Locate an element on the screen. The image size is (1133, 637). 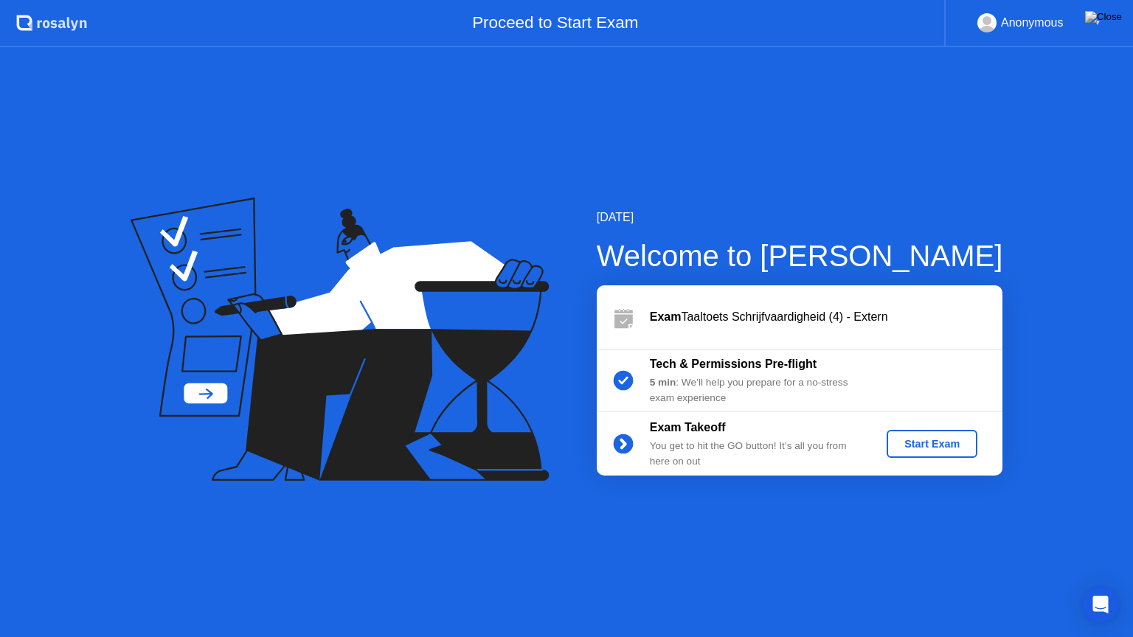
div: : We’ll help you prepare for a no-stress exam experience is located at coordinates (756, 390).